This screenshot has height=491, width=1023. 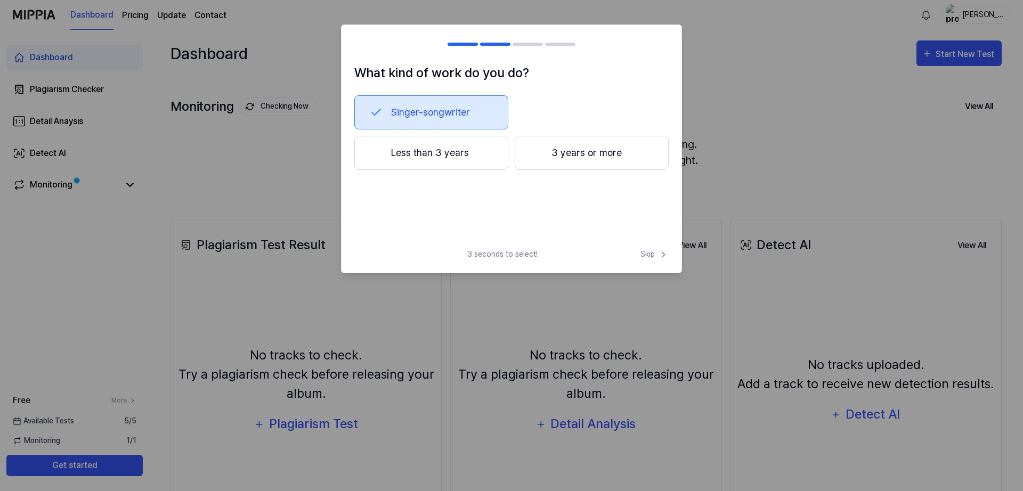 I want to click on h1: What kind of work do you do?, so click(x=512, y=73).